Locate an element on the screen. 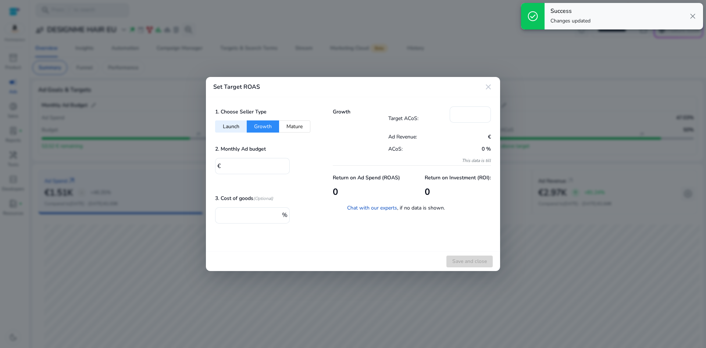 Image resolution: width=706 pixels, height=348 pixels. p: Target ACoS: is located at coordinates (419, 118).